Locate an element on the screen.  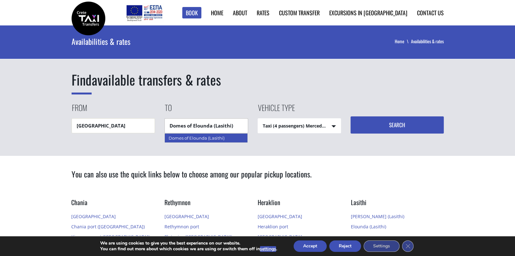
a: Heraklion port is located at coordinates (273, 226).